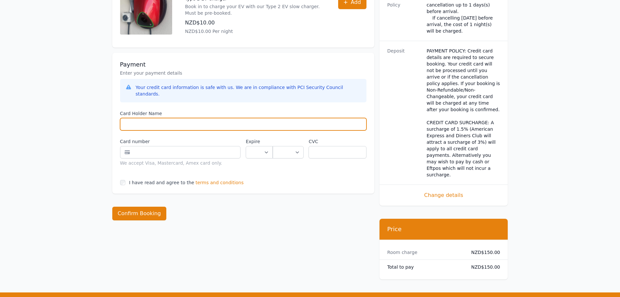 Image resolution: width=620 pixels, height=297 pixels. I want to click on span: Change details, so click(444, 195).